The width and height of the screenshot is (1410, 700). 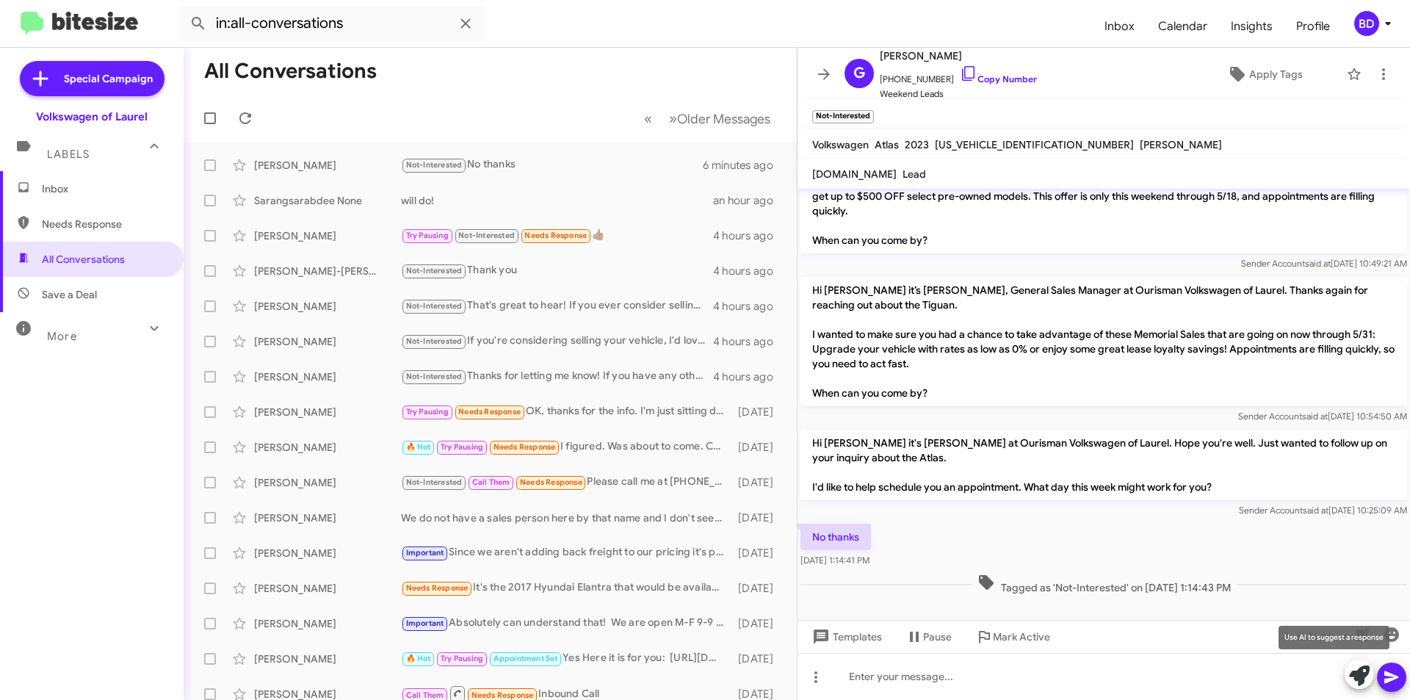 I want to click on button: Mark Active, so click(x=1013, y=637).